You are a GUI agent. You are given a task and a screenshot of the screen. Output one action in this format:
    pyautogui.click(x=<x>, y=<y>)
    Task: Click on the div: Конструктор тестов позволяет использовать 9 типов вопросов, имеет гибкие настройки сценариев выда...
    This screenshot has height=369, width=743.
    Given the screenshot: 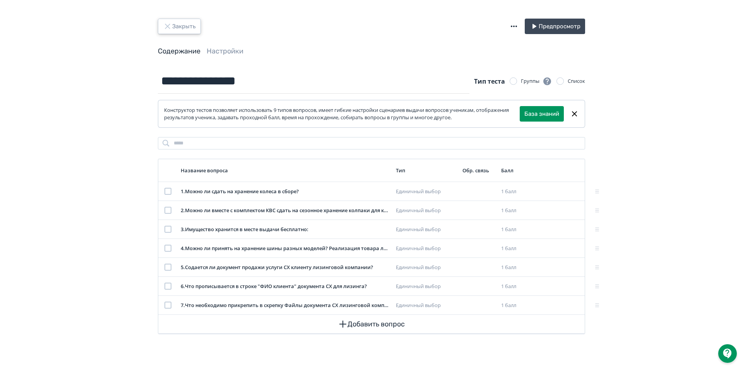 What is the action you would take?
    pyautogui.click(x=342, y=114)
    